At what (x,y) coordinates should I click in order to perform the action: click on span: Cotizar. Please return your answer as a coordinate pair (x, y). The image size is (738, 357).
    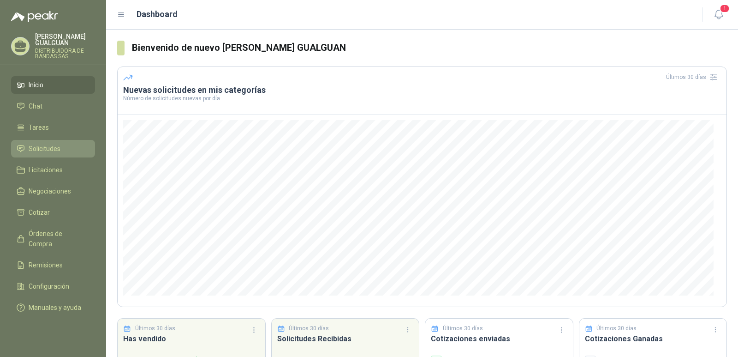
    Looking at the image, I should click on (39, 212).